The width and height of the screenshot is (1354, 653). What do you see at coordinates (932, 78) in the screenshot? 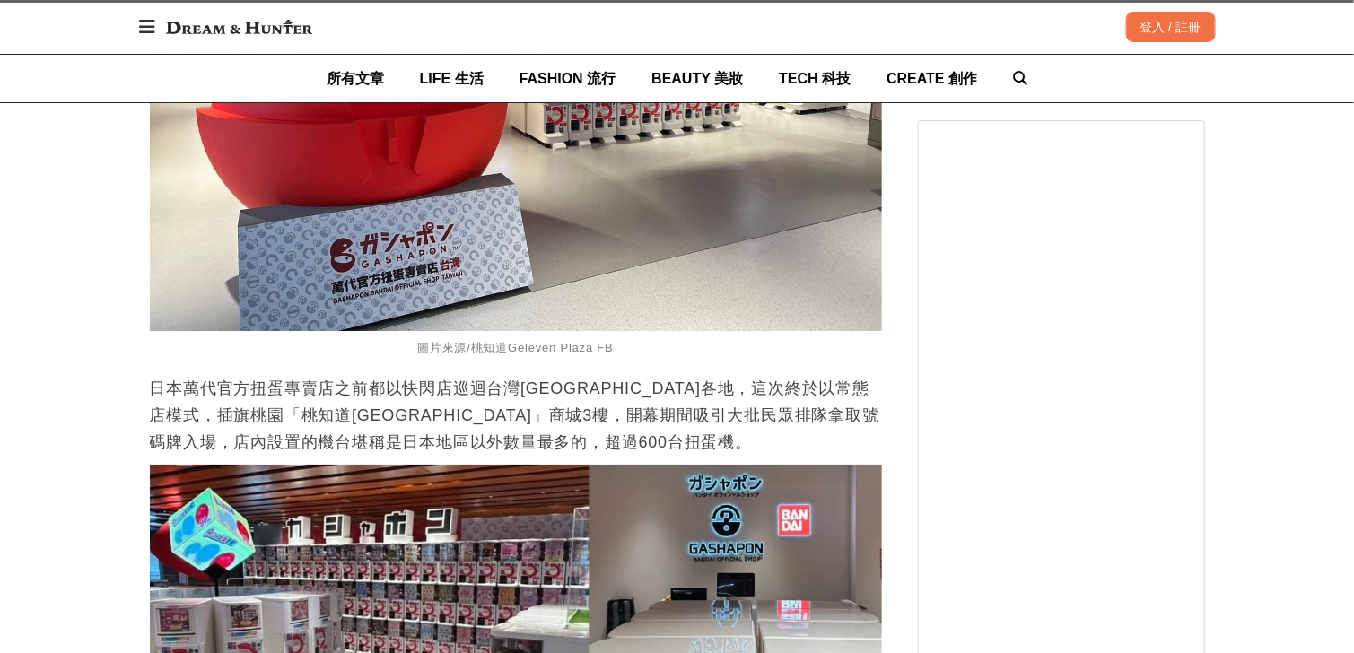
I see `a: CREATE 創作` at bounding box center [932, 78].